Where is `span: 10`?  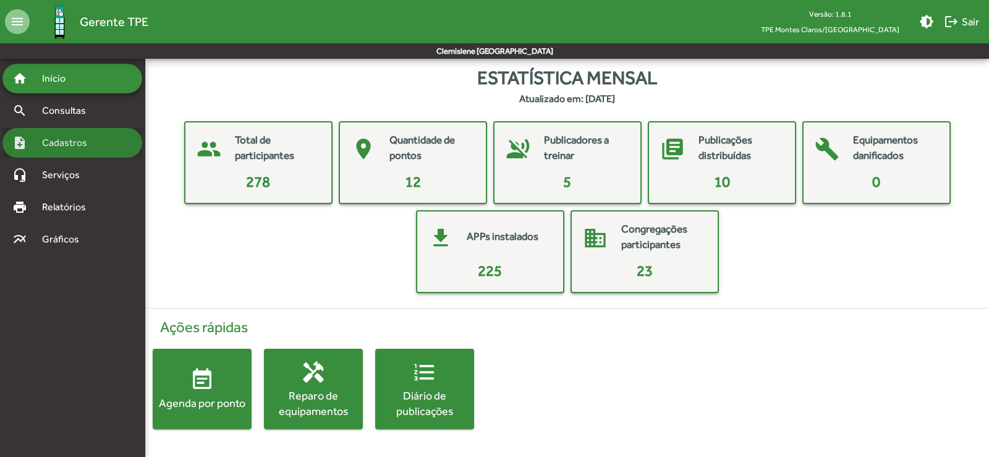 span: 10 is located at coordinates (722, 181).